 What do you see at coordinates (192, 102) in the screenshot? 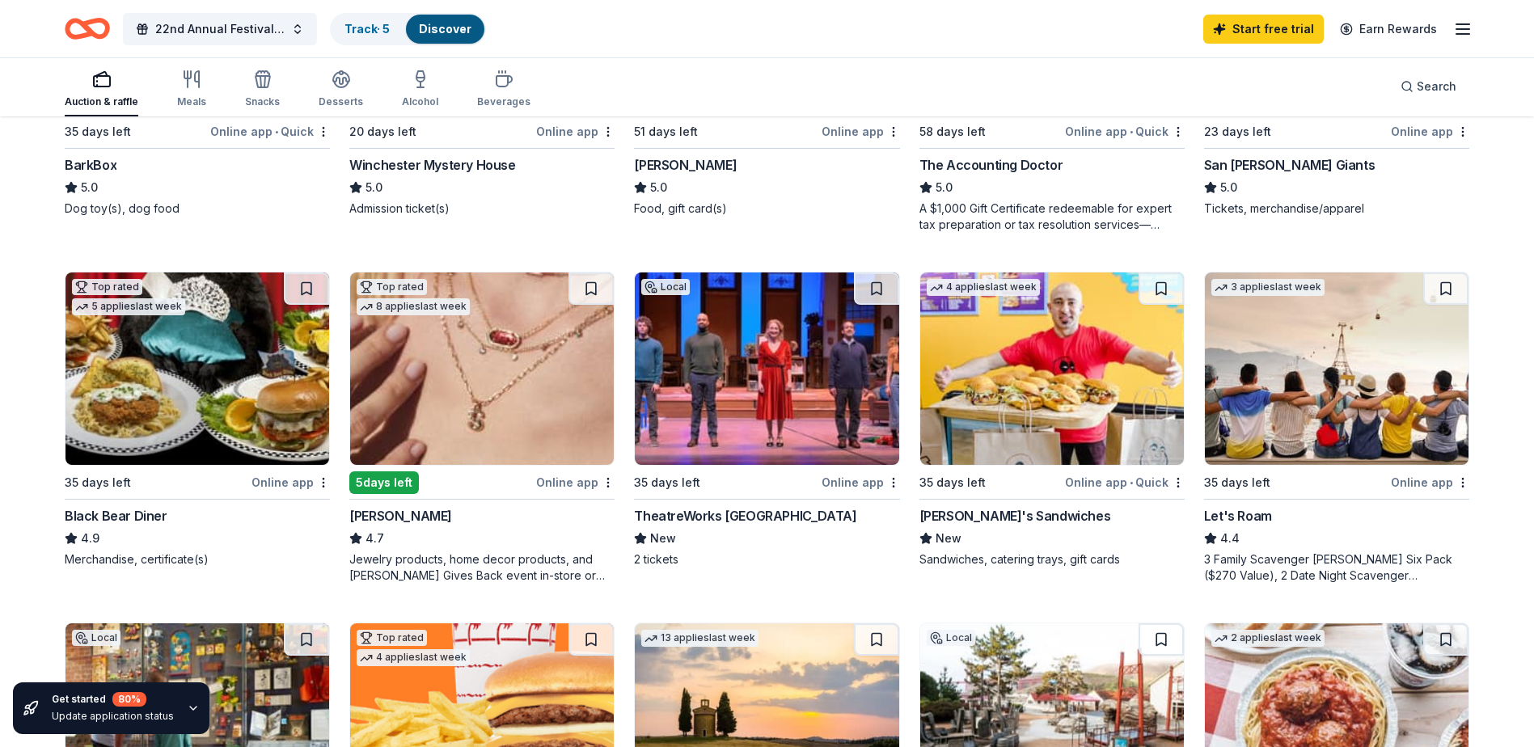
I see `div: Meals` at bounding box center [192, 102].